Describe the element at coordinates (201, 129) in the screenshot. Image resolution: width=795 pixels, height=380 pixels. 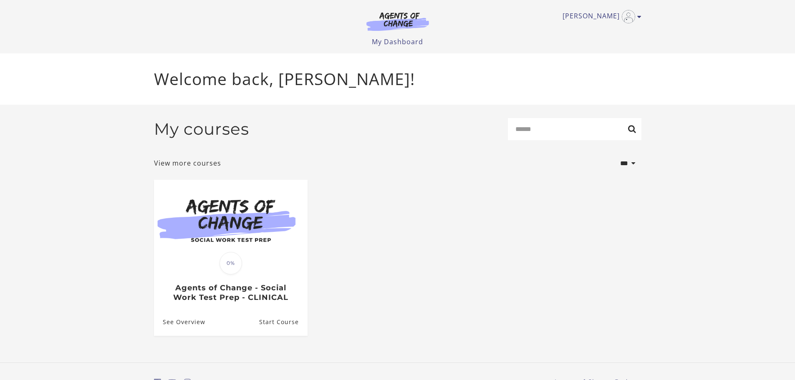
I see `h2: My courses` at that location.